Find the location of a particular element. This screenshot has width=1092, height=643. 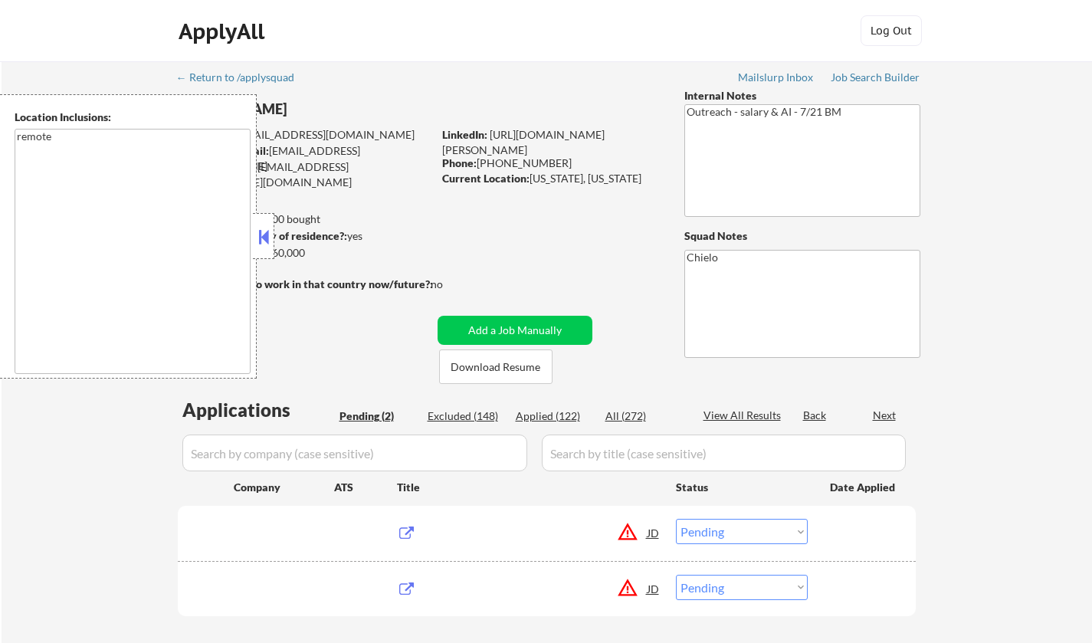

a: Mailslurp Inbox is located at coordinates (777, 79).